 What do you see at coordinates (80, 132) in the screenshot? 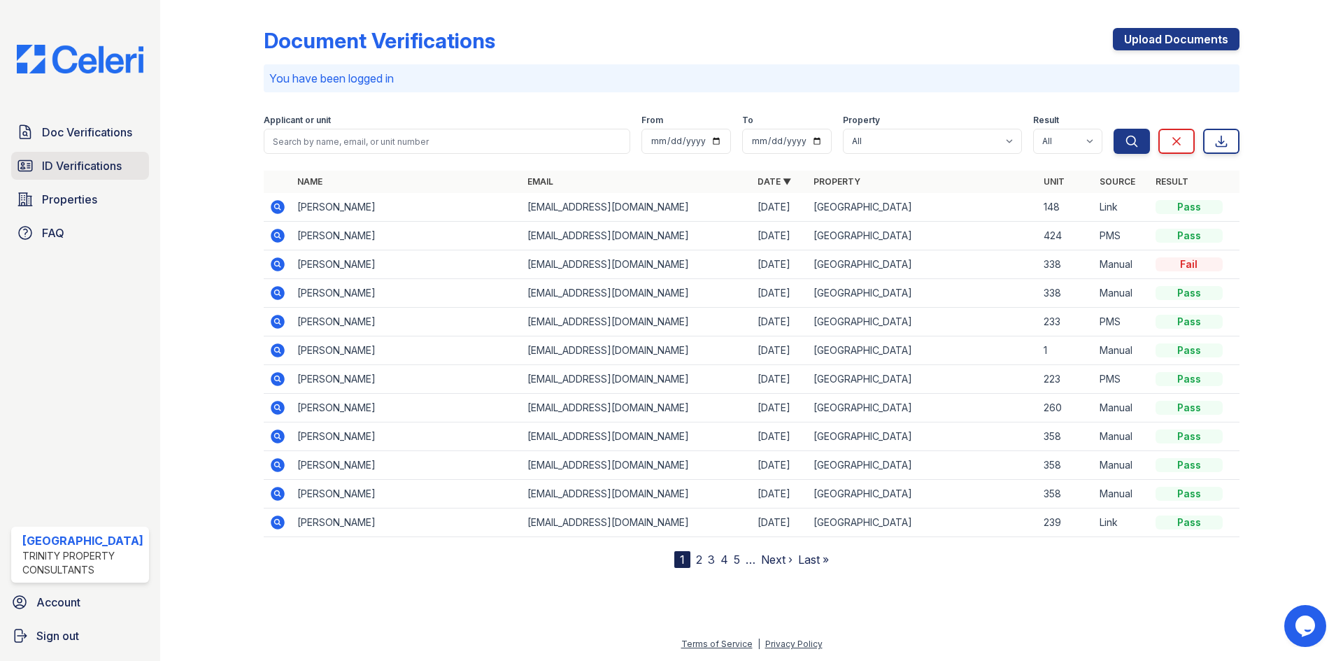
I see `a: Doc Verifications` at bounding box center [80, 132].